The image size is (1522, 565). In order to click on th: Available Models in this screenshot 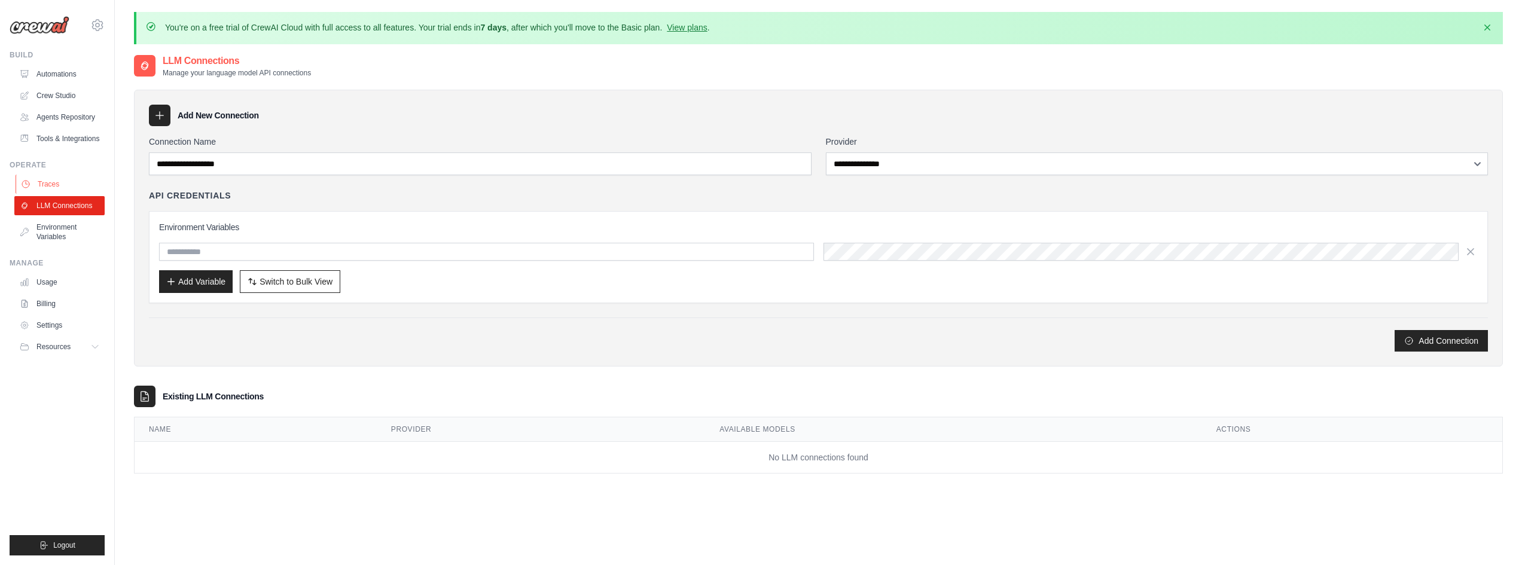, I will do `click(953, 429)`.